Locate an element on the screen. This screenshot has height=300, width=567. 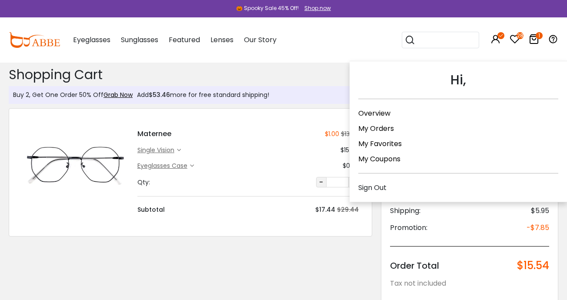
div: $15.49 is located at coordinates (349, 150).